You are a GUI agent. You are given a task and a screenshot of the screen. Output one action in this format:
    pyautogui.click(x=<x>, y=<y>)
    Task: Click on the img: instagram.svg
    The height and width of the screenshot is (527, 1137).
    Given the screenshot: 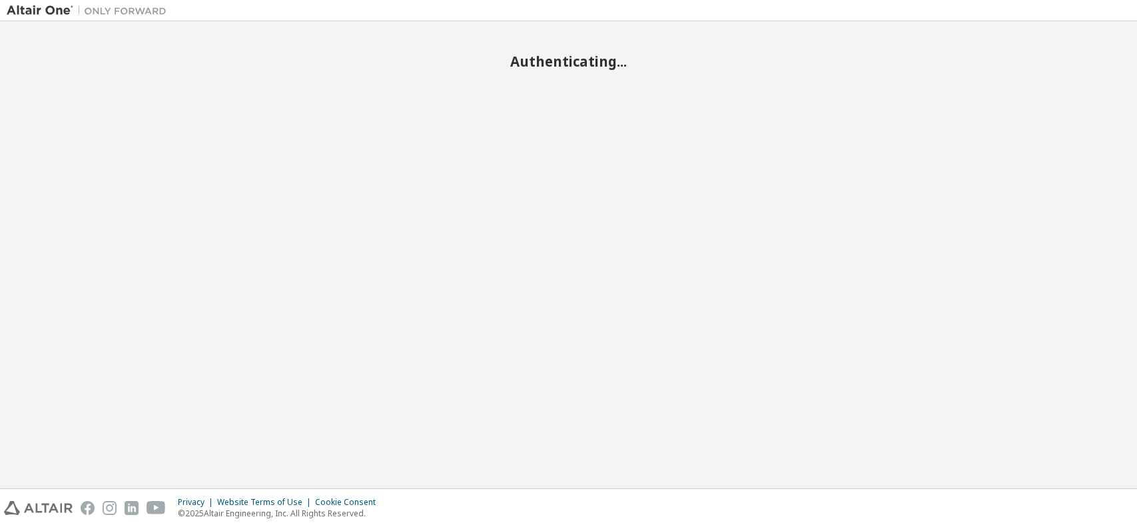 What is the action you would take?
    pyautogui.click(x=109, y=507)
    